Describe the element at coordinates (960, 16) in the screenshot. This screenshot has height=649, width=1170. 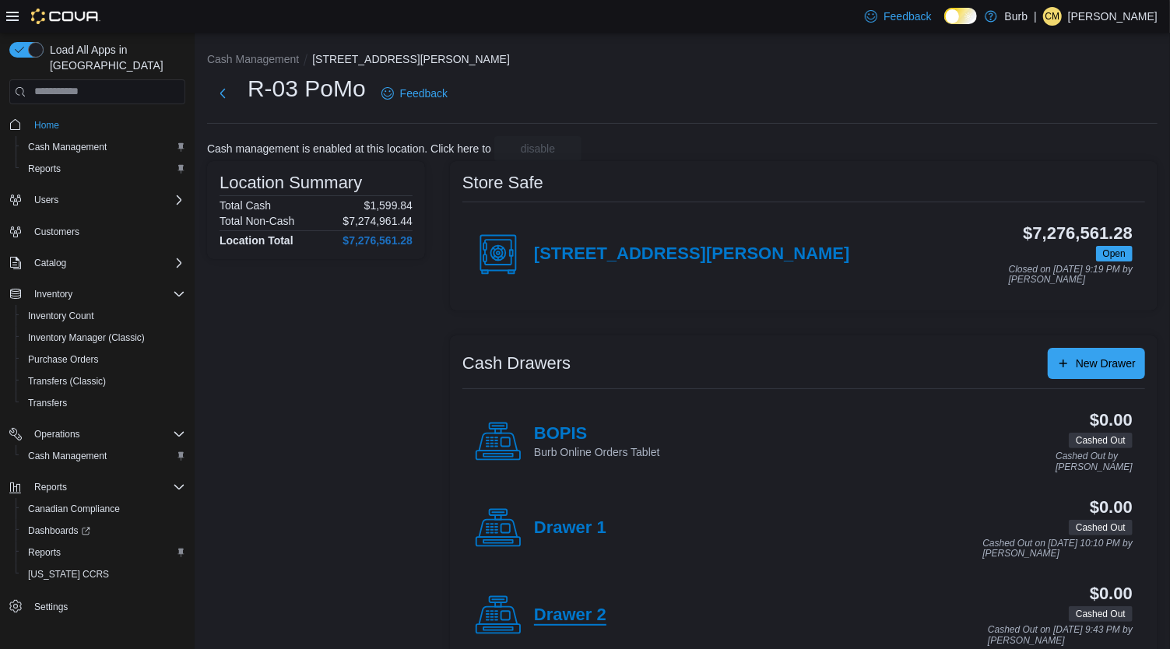
I see `input: Dark Mode` at that location.